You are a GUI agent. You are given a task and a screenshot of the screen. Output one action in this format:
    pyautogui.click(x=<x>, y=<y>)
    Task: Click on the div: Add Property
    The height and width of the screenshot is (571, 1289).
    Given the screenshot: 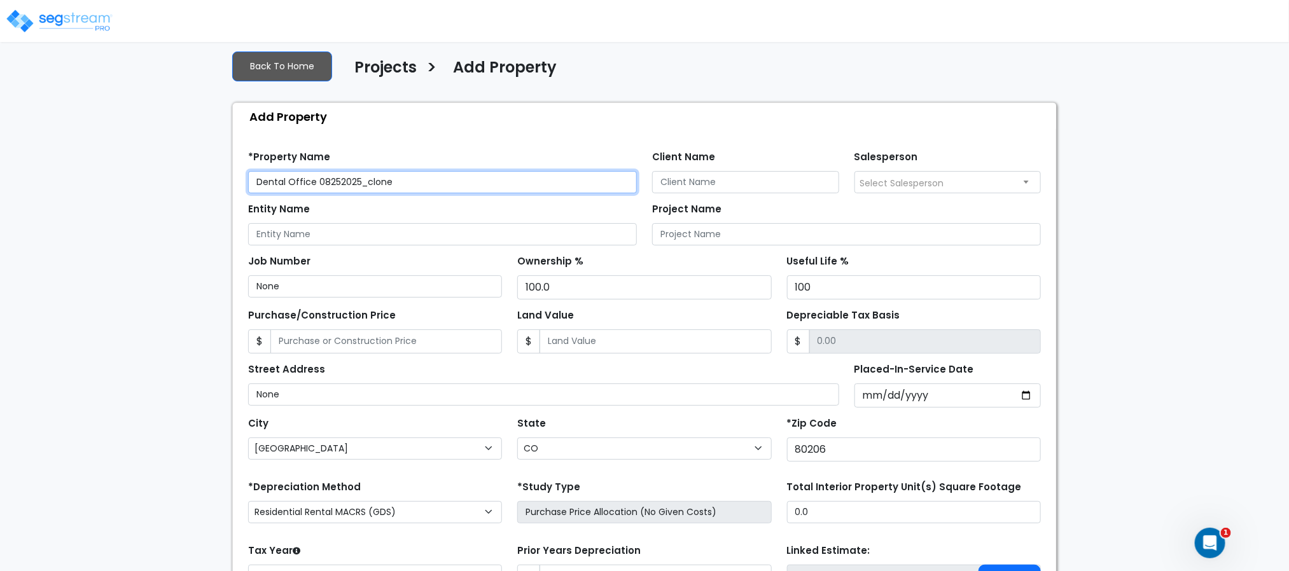 What is the action you would take?
    pyautogui.click(x=647, y=116)
    